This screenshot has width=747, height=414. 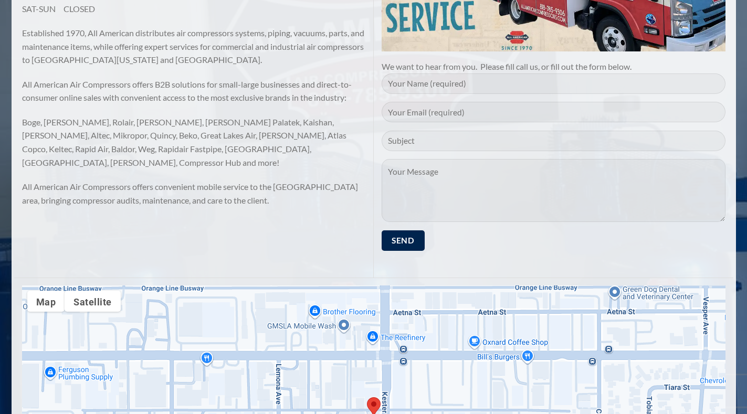 What do you see at coordinates (46, 301) in the screenshot?
I see `button: Show street map` at bounding box center [46, 301].